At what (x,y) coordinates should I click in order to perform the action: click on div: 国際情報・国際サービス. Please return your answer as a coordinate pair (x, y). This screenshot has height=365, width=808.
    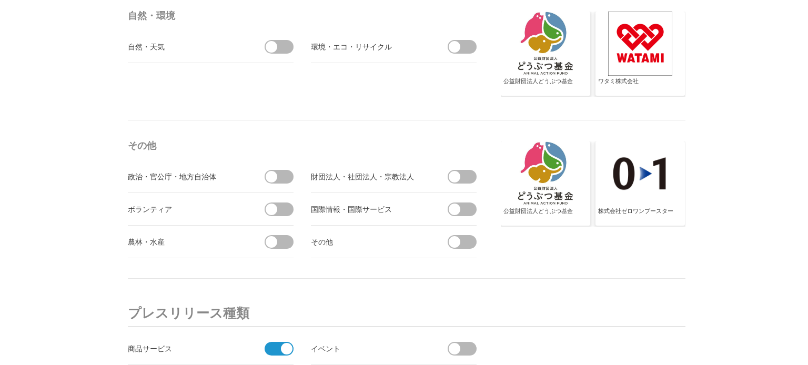
    Looking at the image, I should click on (370, 209).